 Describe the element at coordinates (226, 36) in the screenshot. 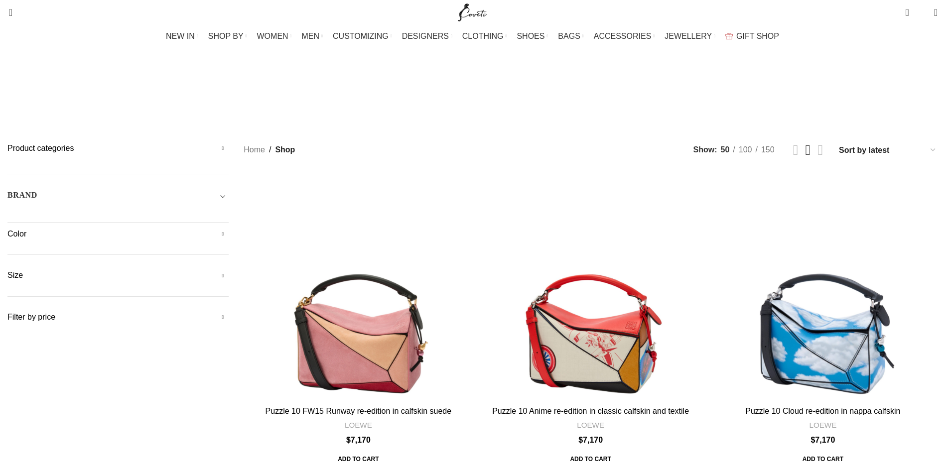

I see `span: SHOP BY` at that location.